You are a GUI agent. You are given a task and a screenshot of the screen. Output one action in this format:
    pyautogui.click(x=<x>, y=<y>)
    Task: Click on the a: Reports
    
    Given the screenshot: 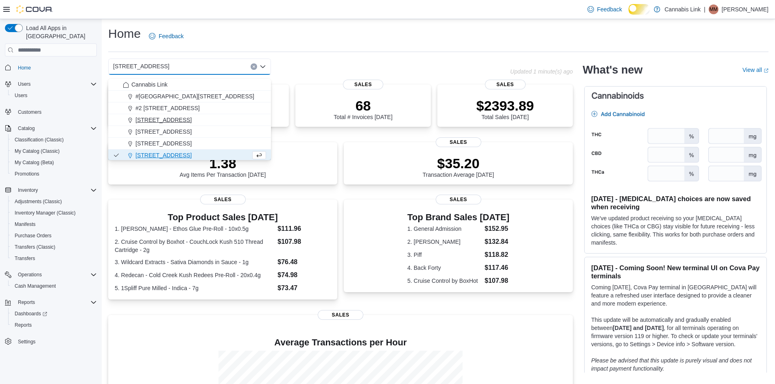 What is the action you would take?
    pyautogui.click(x=23, y=325)
    